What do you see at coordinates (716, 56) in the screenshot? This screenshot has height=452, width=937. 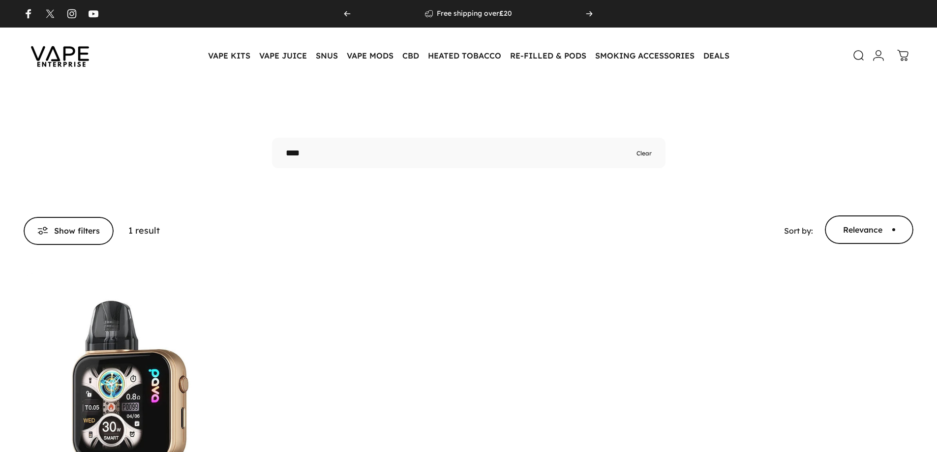 I see `a: DEALS` at bounding box center [716, 56].